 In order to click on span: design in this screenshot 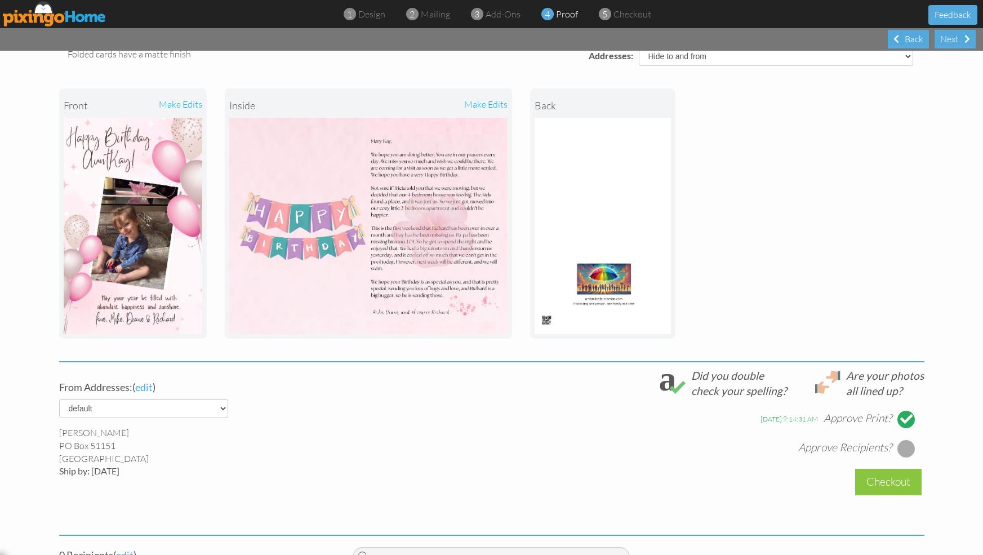, I will do `click(372, 14)`.